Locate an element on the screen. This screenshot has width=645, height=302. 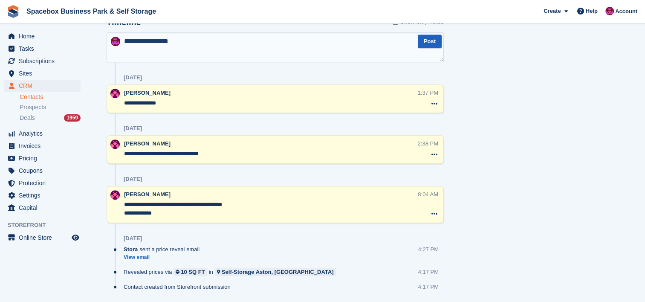
span: Capital is located at coordinates (44, 208).